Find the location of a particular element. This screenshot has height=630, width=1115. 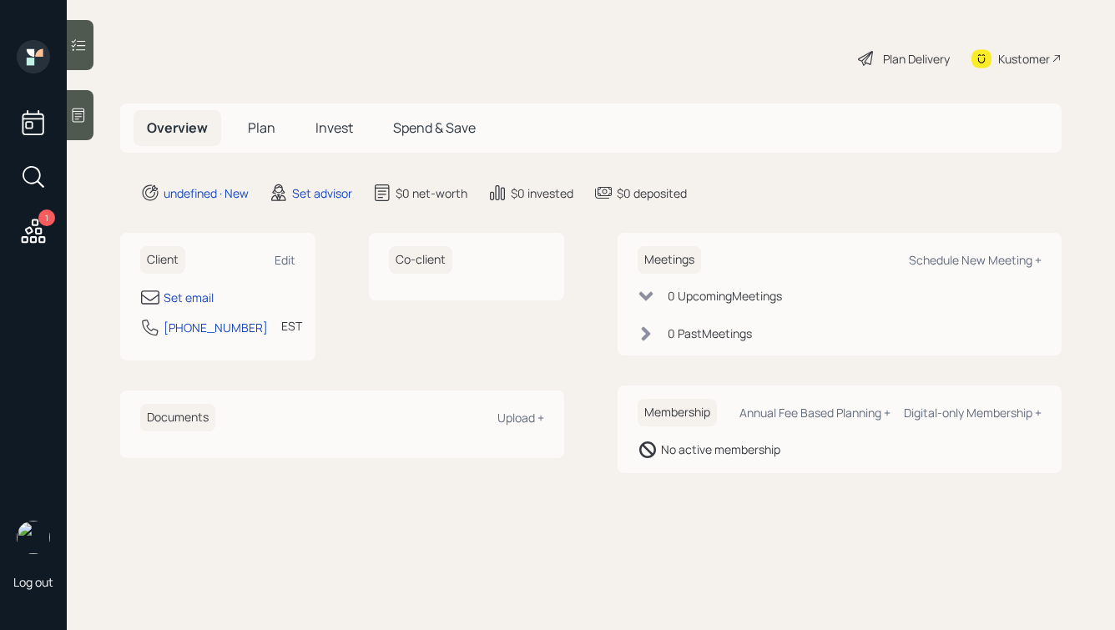

div: Log out is located at coordinates (33, 581).